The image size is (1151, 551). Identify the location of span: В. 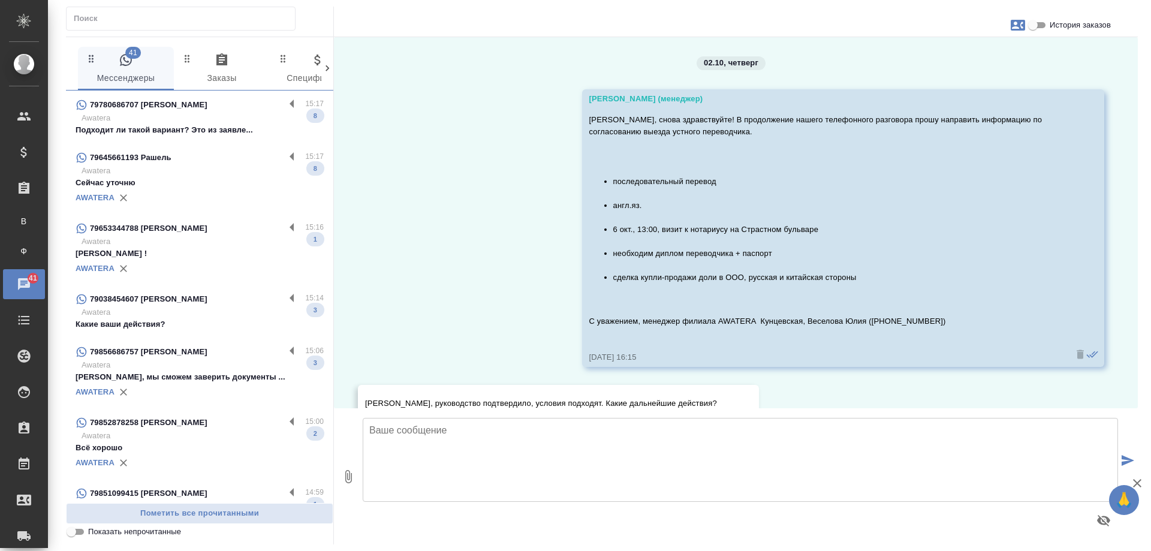
(24, 221).